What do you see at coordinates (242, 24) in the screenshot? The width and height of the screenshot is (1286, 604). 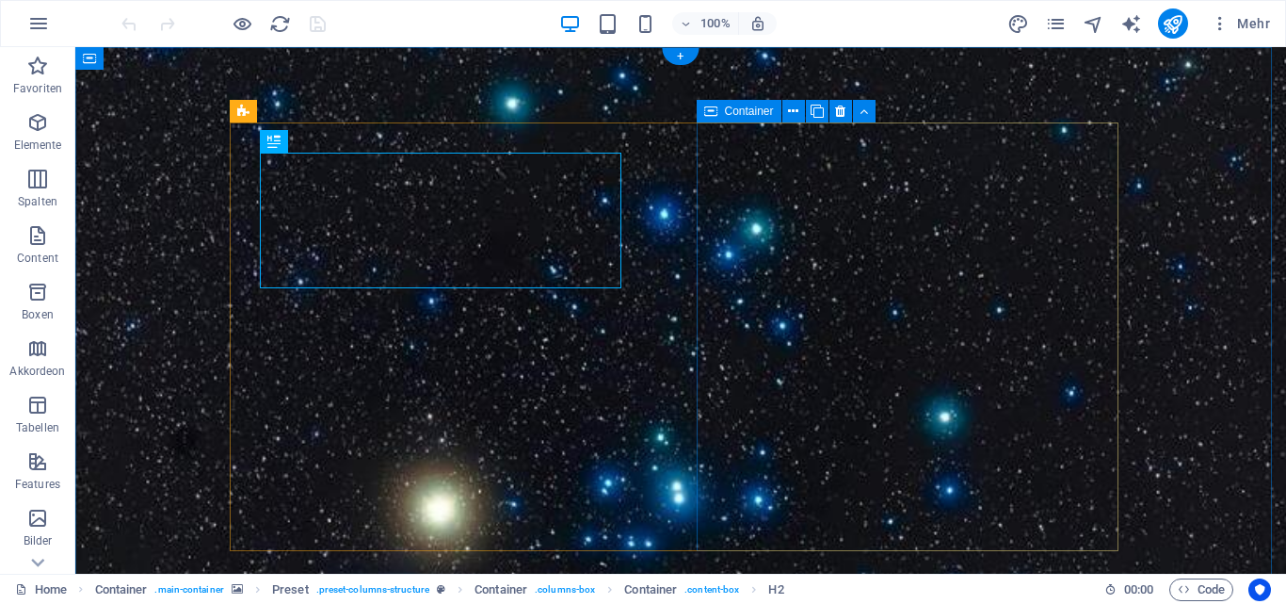 I see `button: Klicke hier, um den Vorschau-Modus zu verlassen` at bounding box center [242, 24].